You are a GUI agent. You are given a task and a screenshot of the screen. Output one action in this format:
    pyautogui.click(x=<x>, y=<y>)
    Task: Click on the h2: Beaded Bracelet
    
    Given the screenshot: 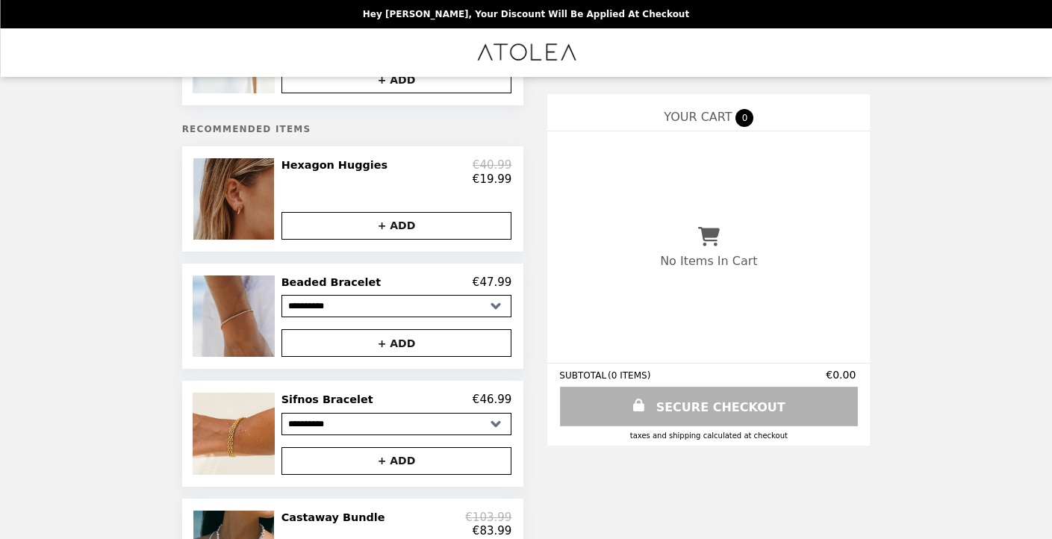 What is the action you would take?
    pyautogui.click(x=334, y=282)
    